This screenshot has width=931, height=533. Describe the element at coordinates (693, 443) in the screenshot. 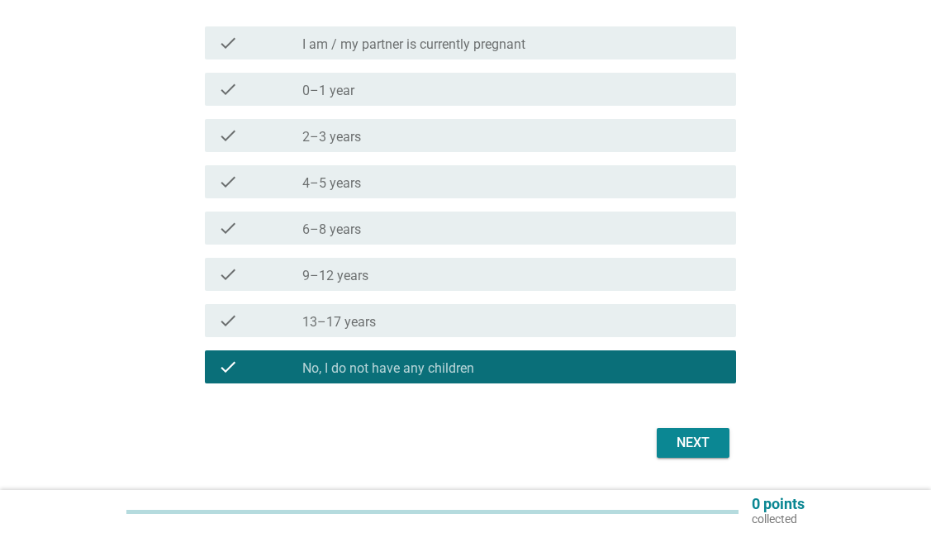

I see `button: Next` at that location.